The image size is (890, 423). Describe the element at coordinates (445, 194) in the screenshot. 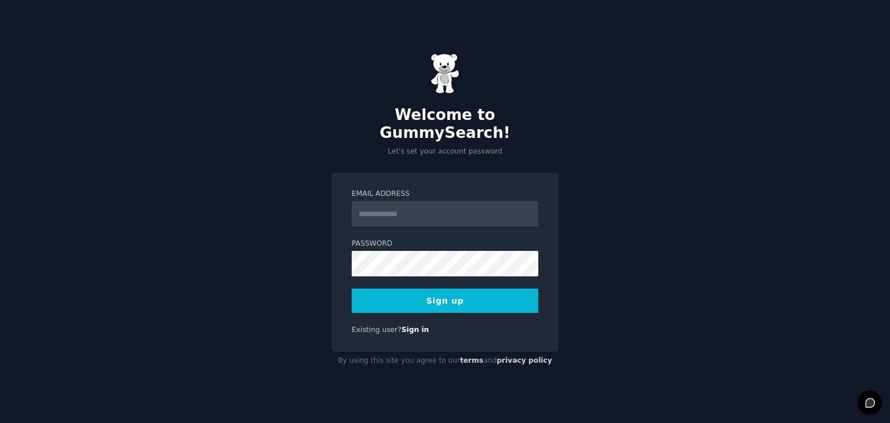

I see `label: Email Address` at that location.